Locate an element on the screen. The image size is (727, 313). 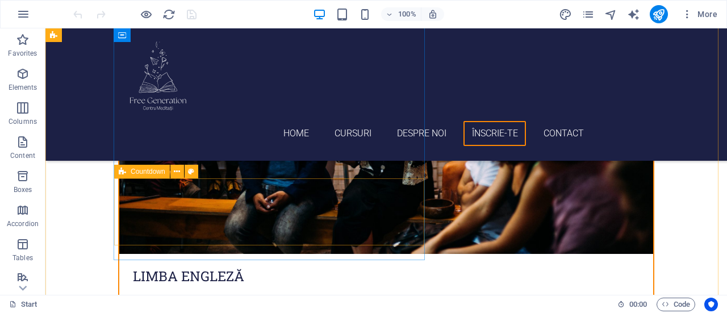
button: pages is located at coordinates (589, 14).